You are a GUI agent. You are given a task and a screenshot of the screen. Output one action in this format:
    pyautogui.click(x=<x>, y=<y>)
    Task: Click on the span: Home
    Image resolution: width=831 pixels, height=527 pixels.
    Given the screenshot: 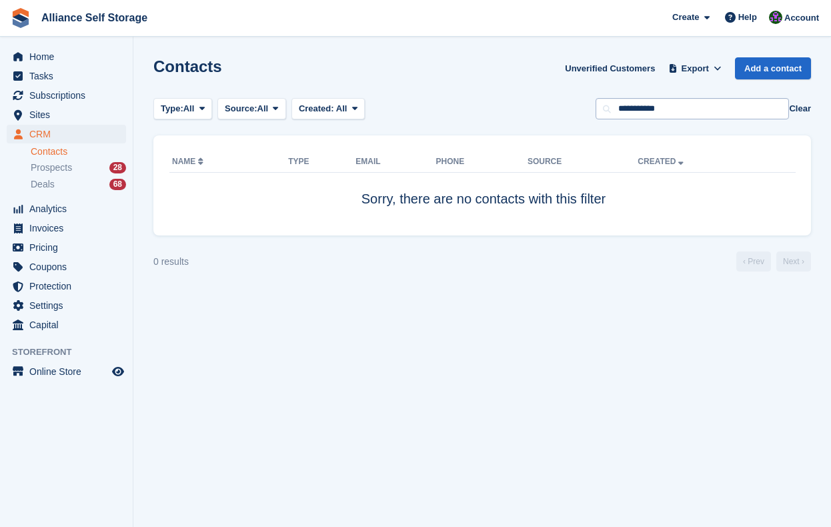 What is the action you would take?
    pyautogui.click(x=69, y=57)
    